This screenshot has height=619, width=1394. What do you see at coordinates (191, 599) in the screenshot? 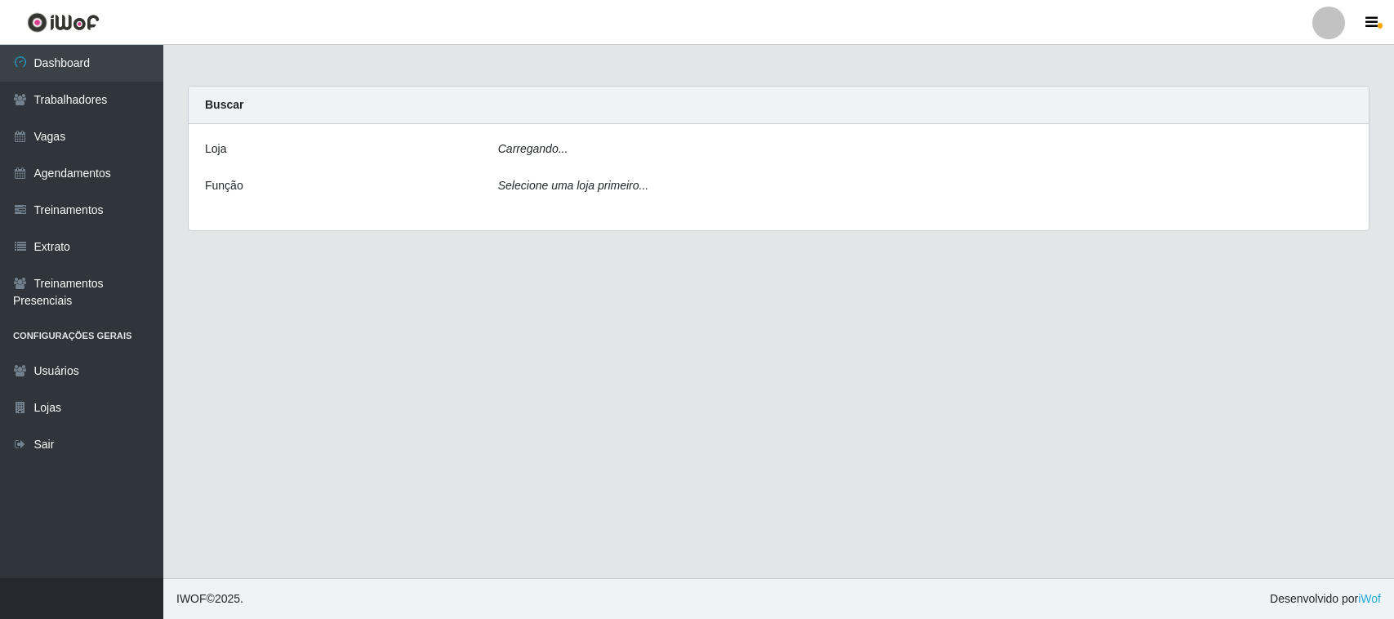
I see `span: IWOF` at bounding box center [191, 599].